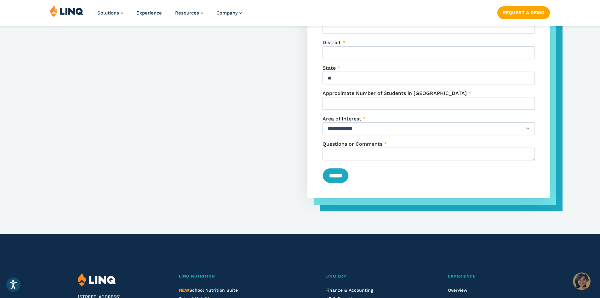 This screenshot has height=298, width=600. What do you see at coordinates (332, 42) in the screenshot?
I see `span: District` at bounding box center [332, 42].